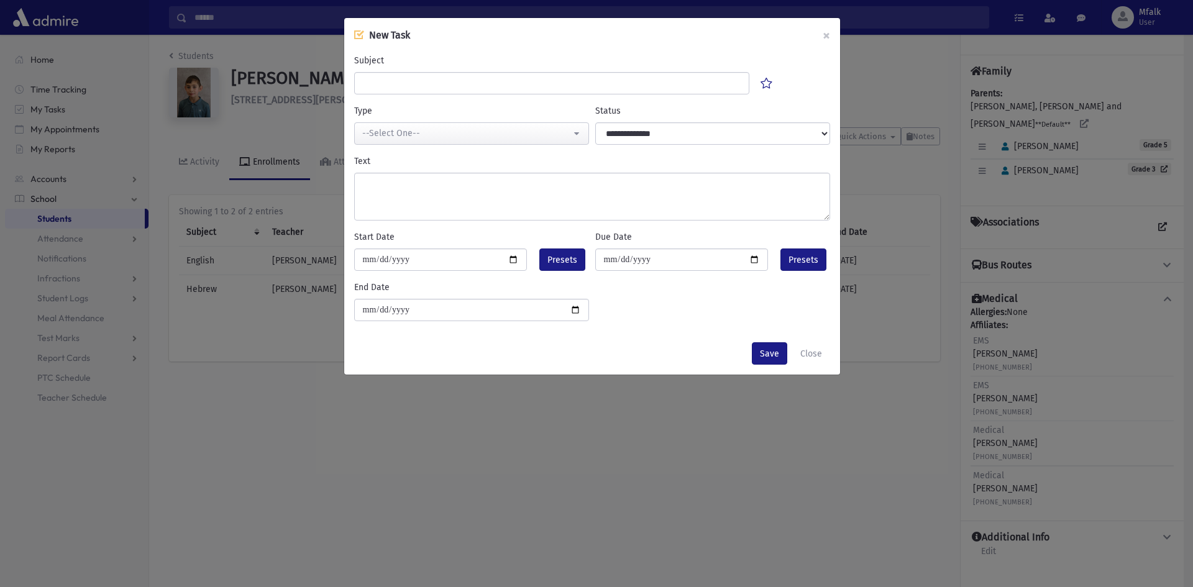  Describe the element at coordinates (613, 237) in the screenshot. I see `label: Due Date` at that location.